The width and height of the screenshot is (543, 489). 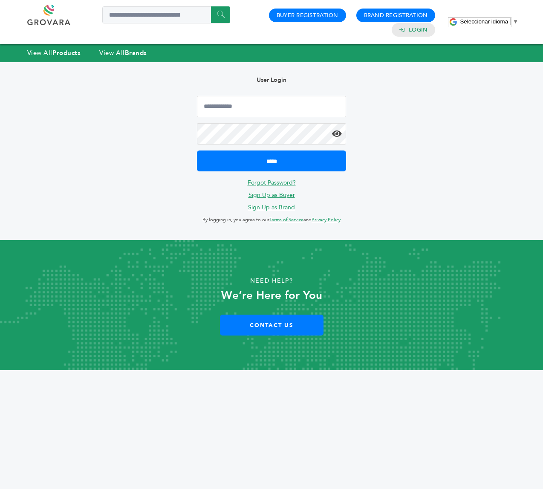 What do you see at coordinates (136, 53) in the screenshot?
I see `strong: Brands` at bounding box center [136, 53].